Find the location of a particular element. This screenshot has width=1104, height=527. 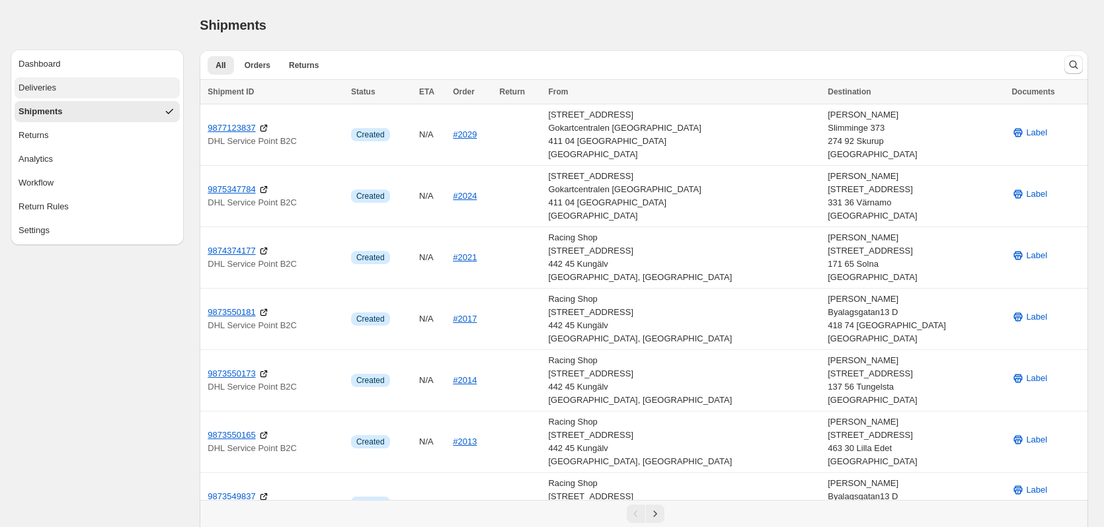

a: 9873550173 is located at coordinates (231, 374).